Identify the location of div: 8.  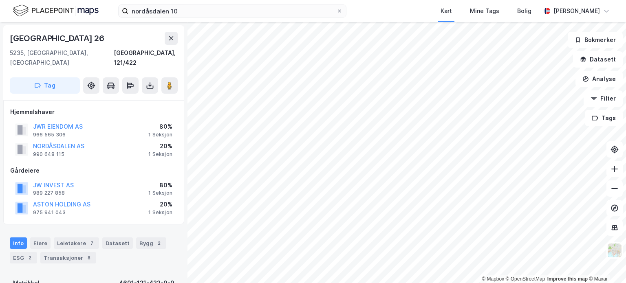
(89, 258).